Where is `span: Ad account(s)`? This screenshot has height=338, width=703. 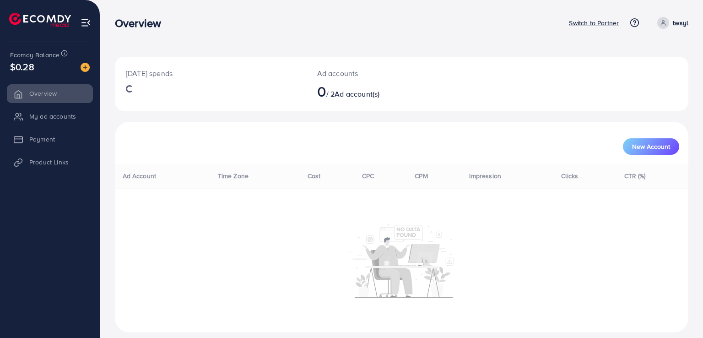 span: Ad account(s) is located at coordinates (357, 94).